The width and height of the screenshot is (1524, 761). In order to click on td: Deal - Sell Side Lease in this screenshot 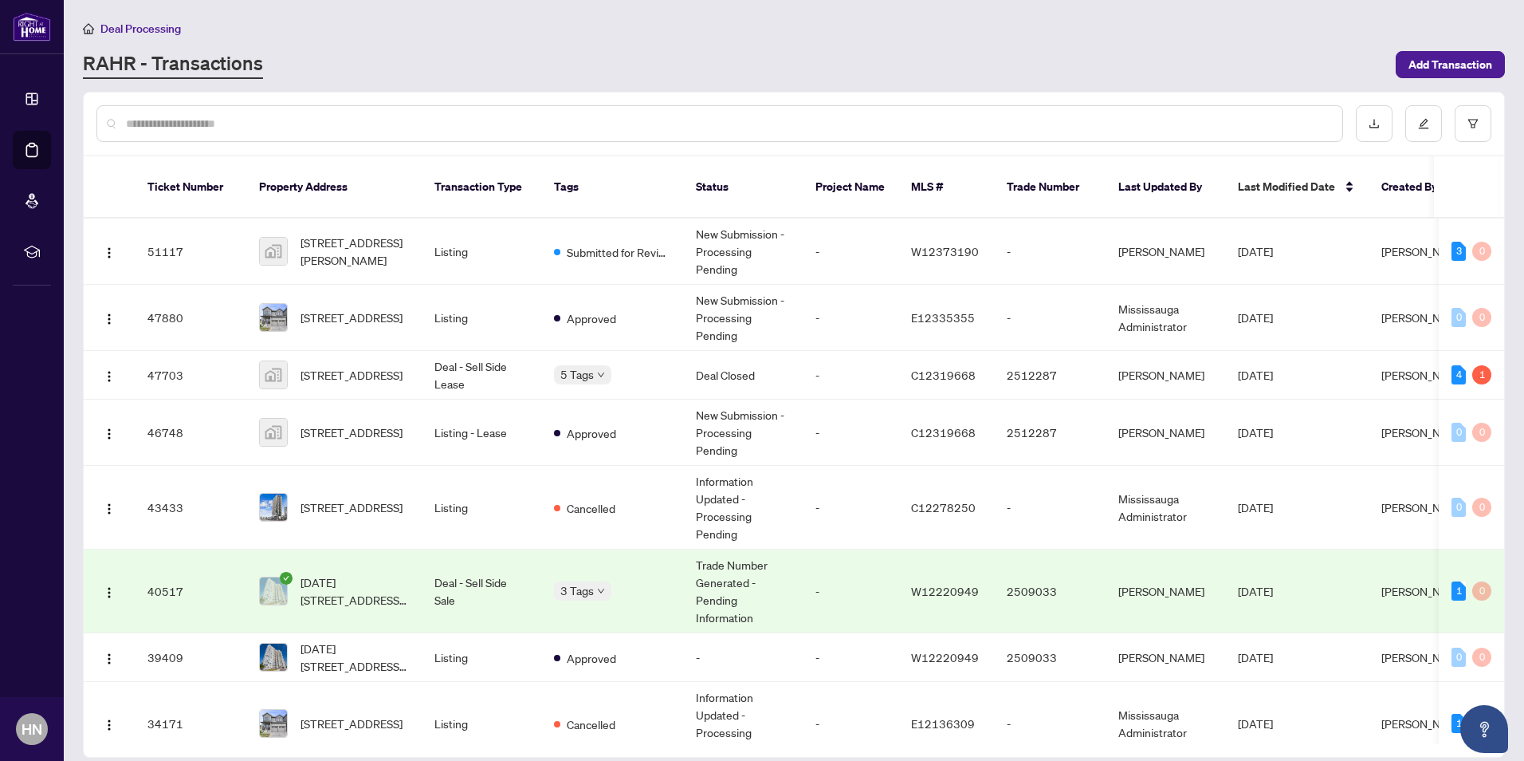, I will do `click(482, 375)`.